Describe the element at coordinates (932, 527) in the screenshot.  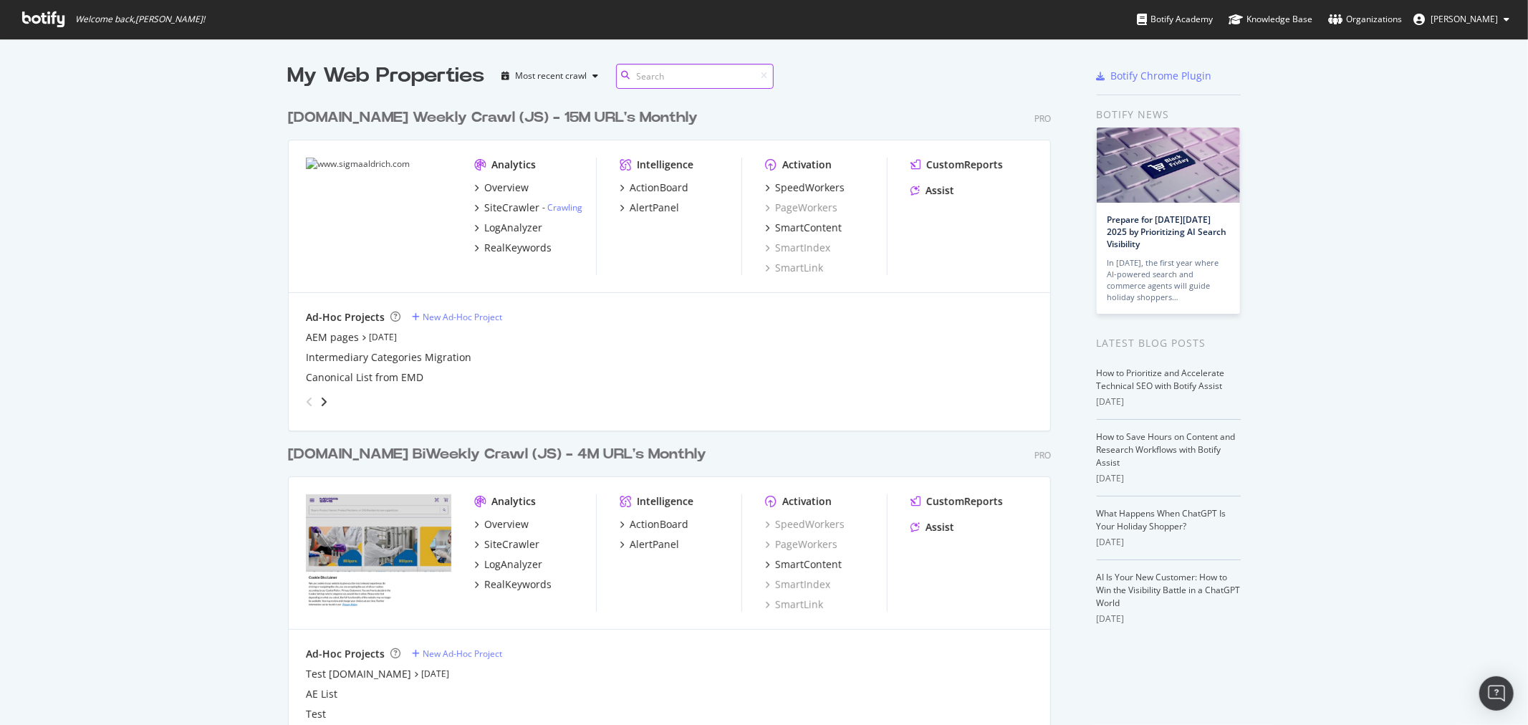
I see `a: Assist` at that location.